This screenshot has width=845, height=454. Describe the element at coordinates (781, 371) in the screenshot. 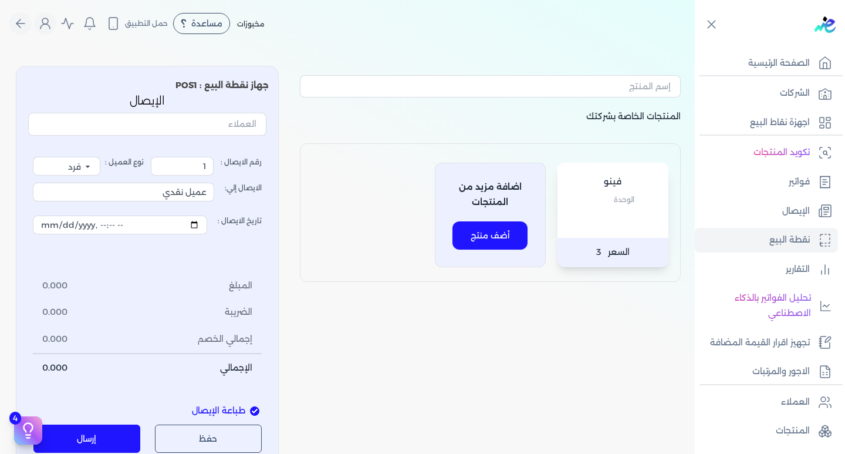

I see `p: الاجور والمرتبات` at that location.